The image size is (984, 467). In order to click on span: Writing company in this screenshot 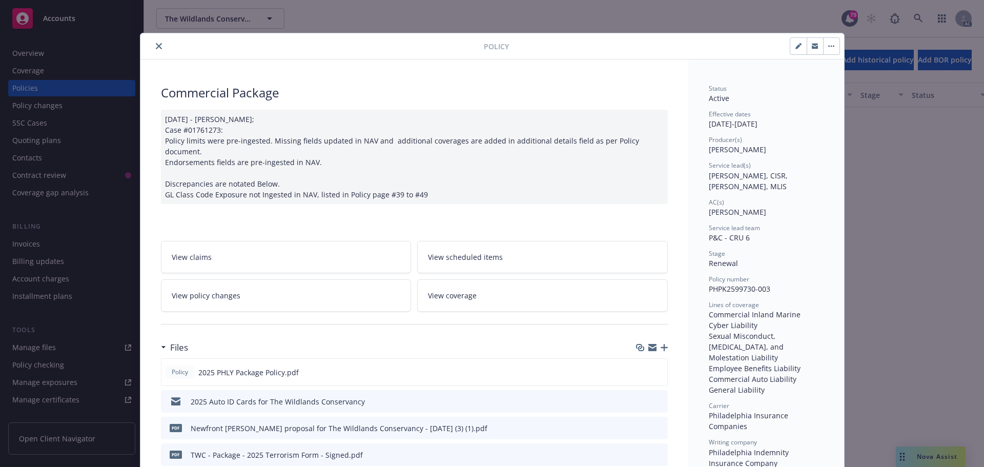, I will do `click(733, 442)`.